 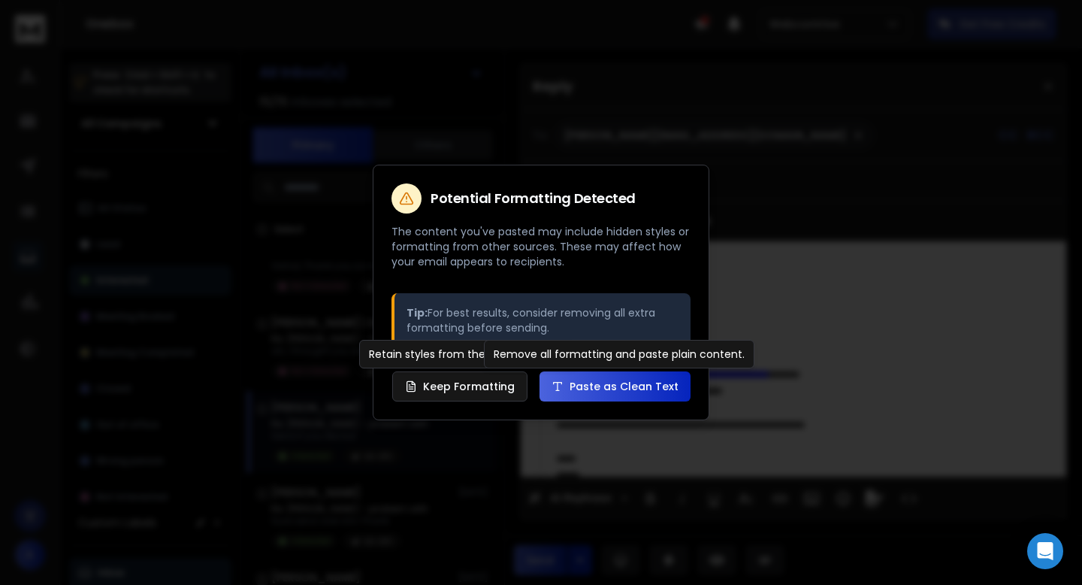 I want to click on h2: Potential Formatting Detected, so click(x=533, y=198).